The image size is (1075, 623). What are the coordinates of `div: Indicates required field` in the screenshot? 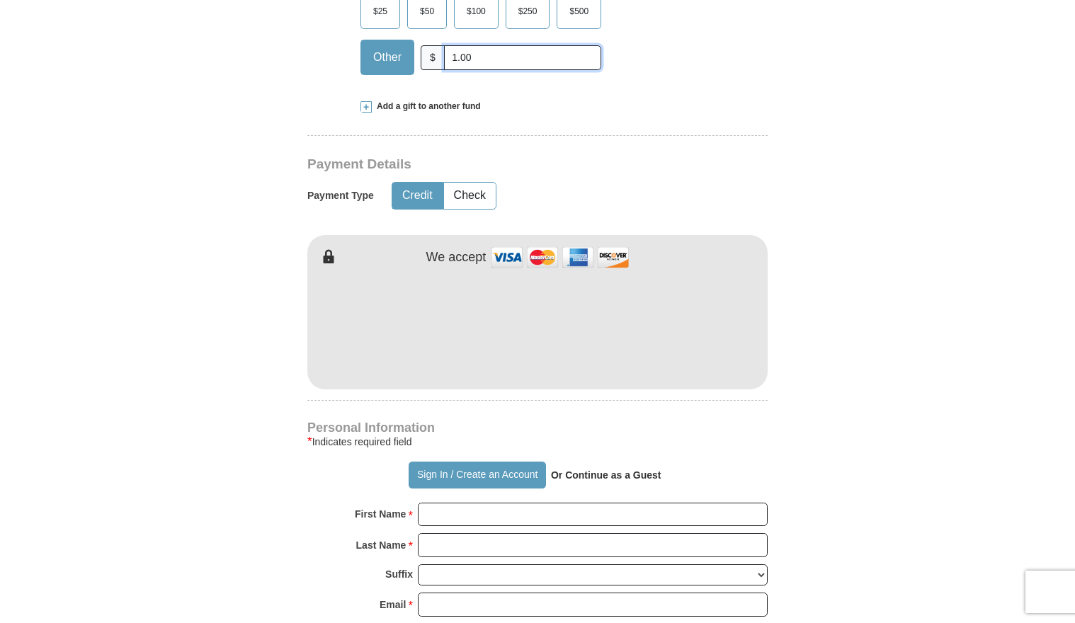 It's located at (537, 442).